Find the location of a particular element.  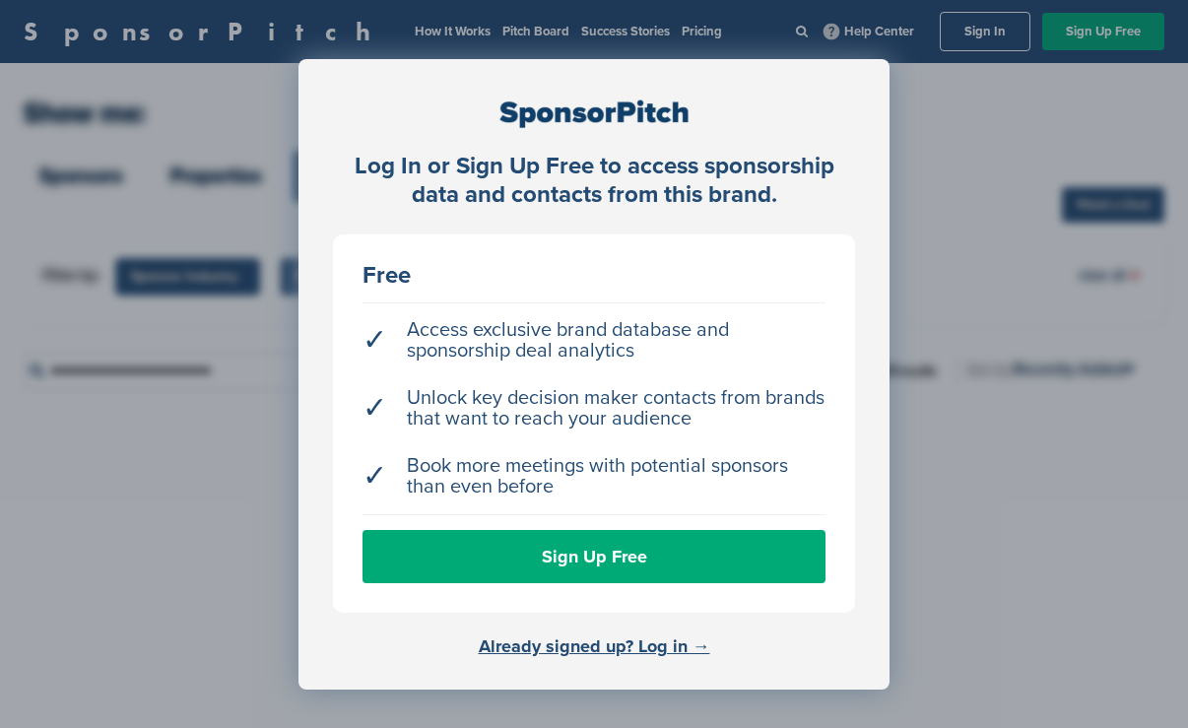

div: Log In or Sign Up Free to access sponsorship data and contacts from this brand. is located at coordinates (594, 181).